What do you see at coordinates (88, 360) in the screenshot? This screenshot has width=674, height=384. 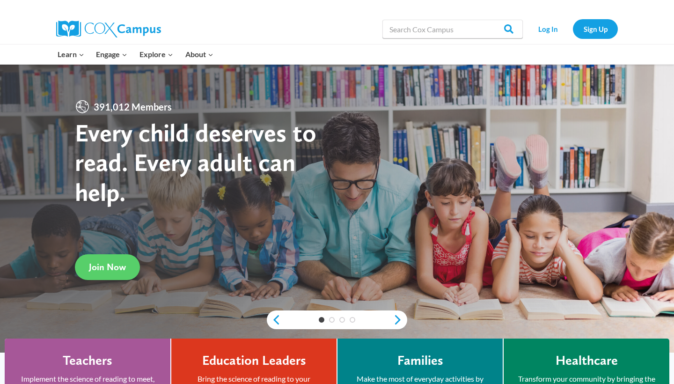 I see `h4: Teachers` at bounding box center [88, 360].